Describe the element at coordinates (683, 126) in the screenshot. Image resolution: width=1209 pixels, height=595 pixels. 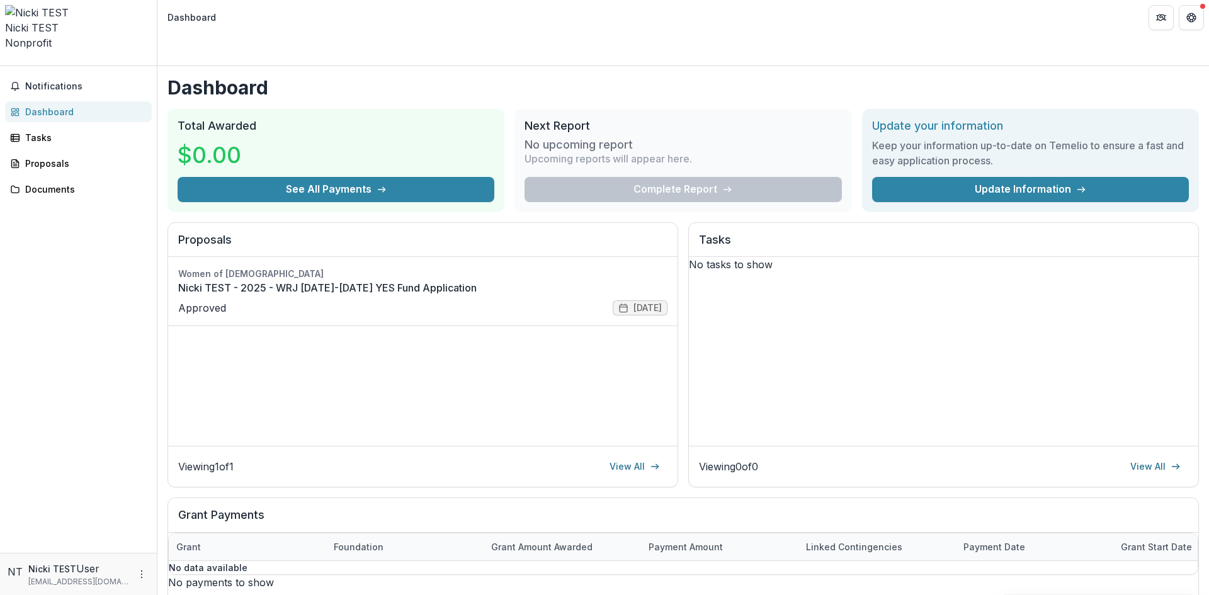
I see `h2: Next Report` at that location.